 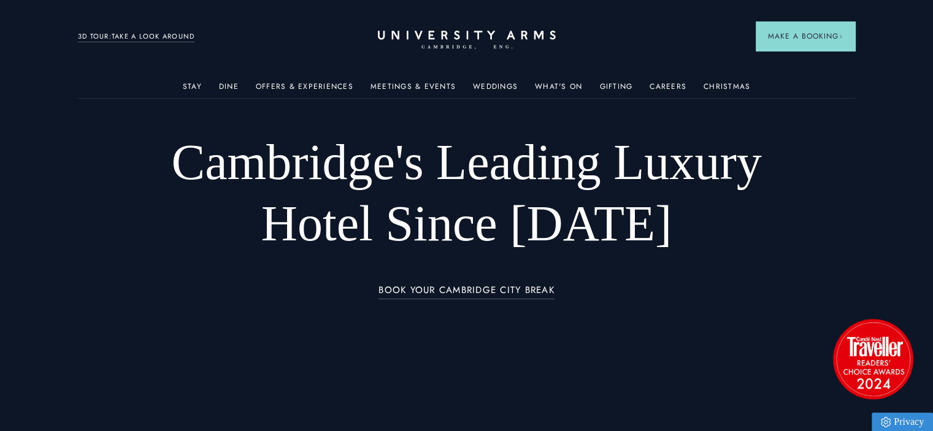 I want to click on a: 3D TOUR:TAKE A LOOK AROUND, so click(x=136, y=37).